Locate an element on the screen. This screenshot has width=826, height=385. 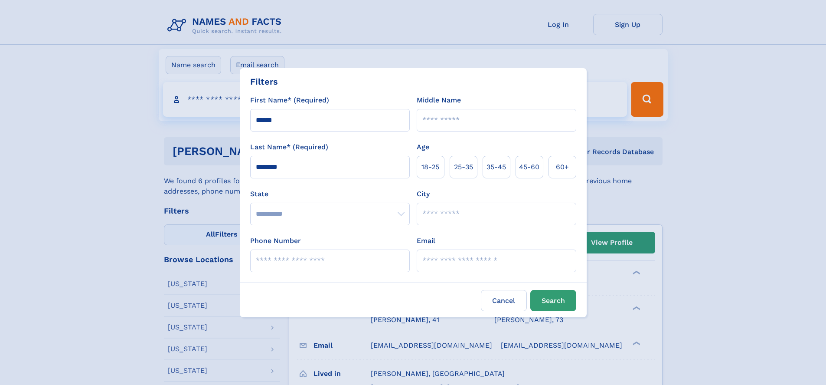
span: 60+ is located at coordinates (563, 167).